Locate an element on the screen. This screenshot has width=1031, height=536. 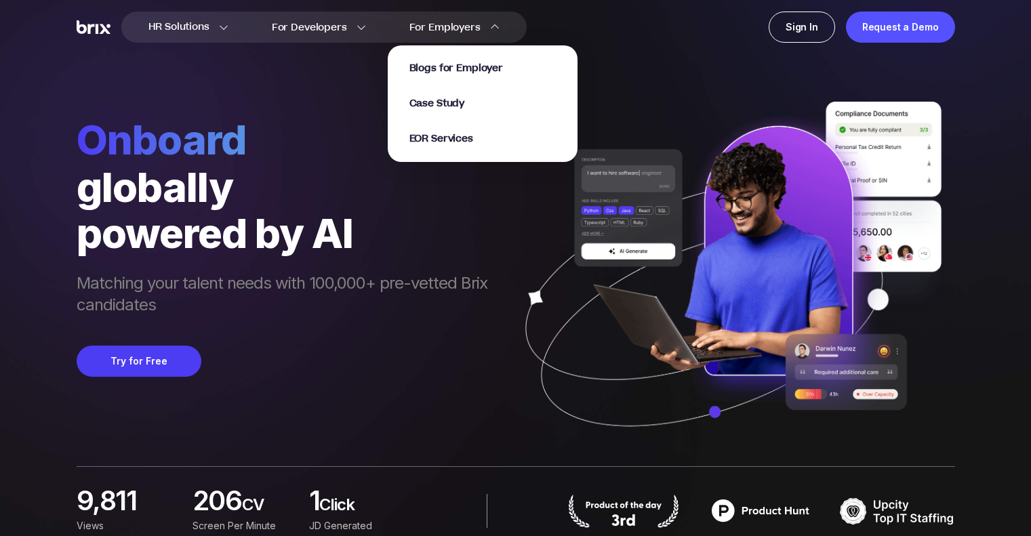
span: Blogs for Employer is located at coordinates (456, 68).